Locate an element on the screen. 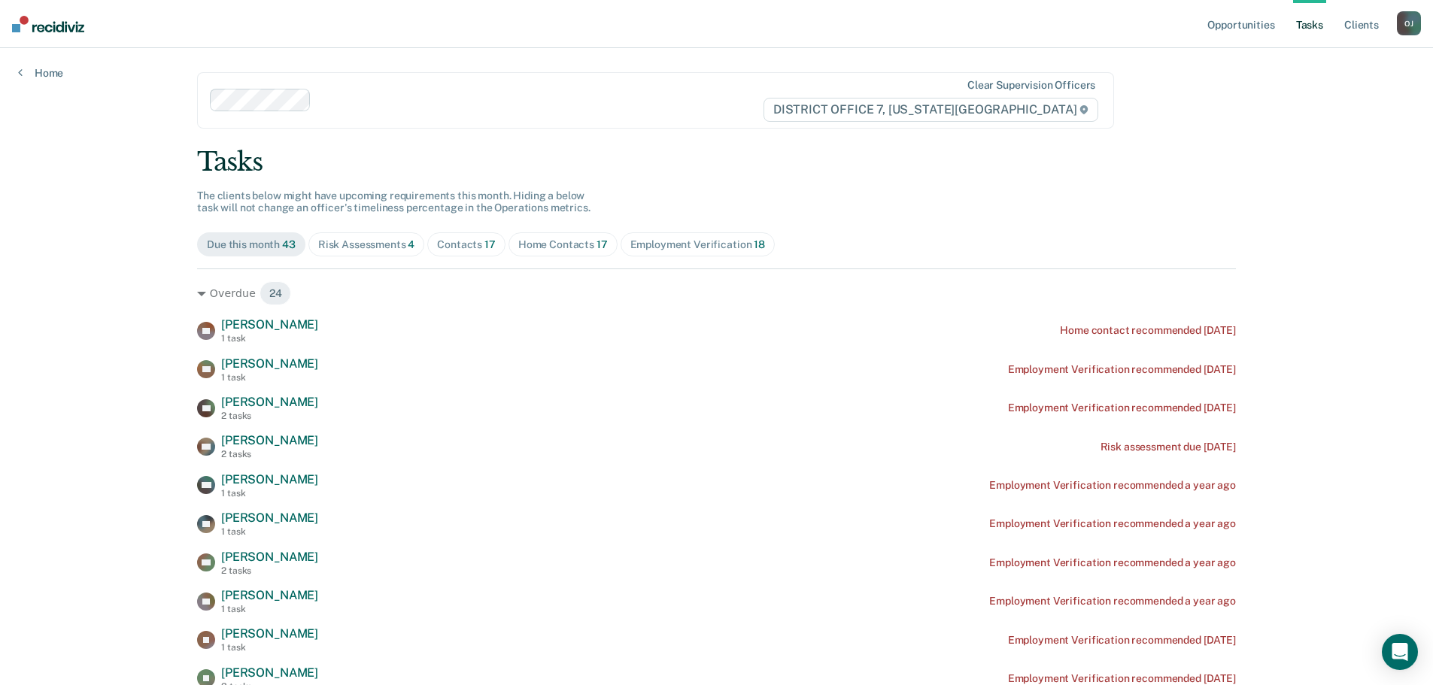 This screenshot has height=685, width=1433. span: 43 is located at coordinates (289, 244).